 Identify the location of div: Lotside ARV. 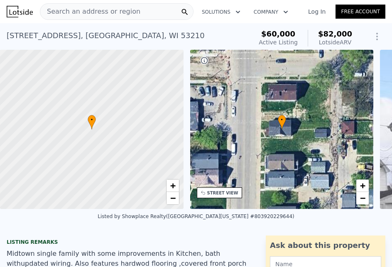
(335, 42).